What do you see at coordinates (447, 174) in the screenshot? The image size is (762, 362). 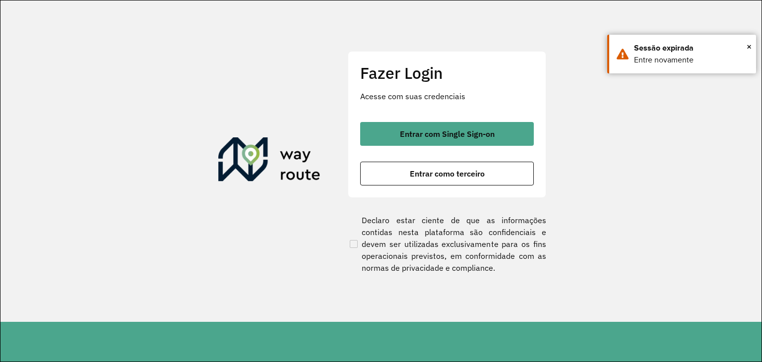 I see `span: Entrar como terceiro` at bounding box center [447, 174].